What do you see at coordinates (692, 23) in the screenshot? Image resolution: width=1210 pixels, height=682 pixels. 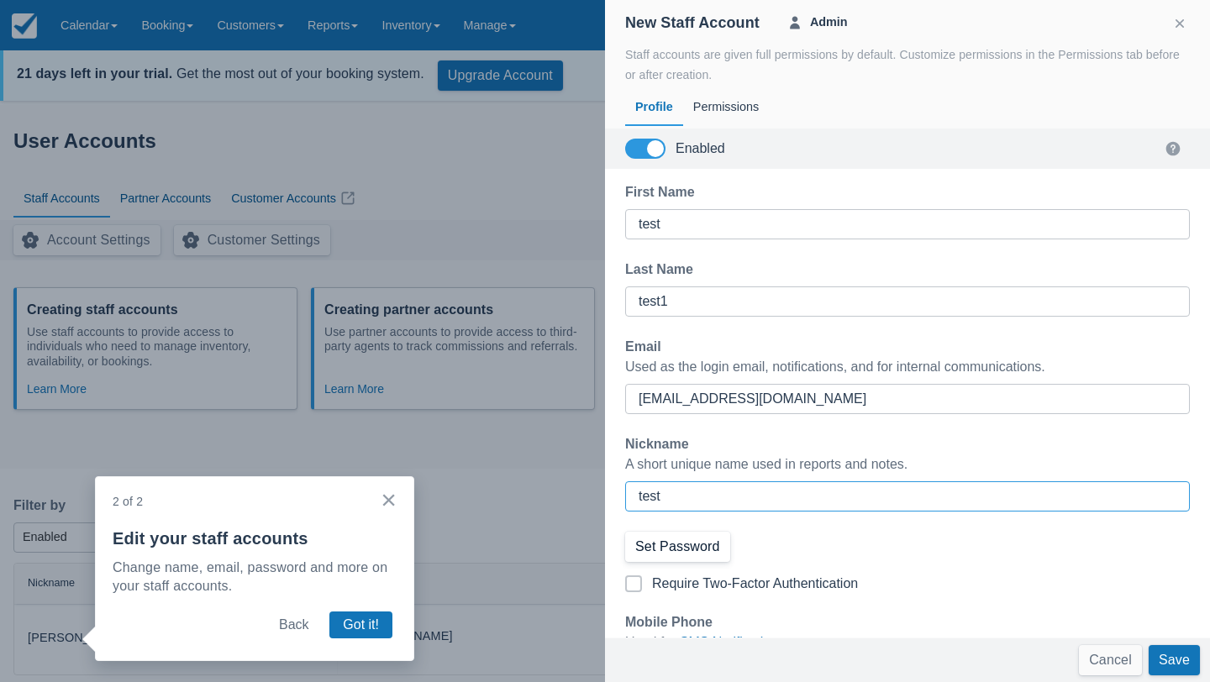 I see `div: New Staff Account` at bounding box center [692, 23].